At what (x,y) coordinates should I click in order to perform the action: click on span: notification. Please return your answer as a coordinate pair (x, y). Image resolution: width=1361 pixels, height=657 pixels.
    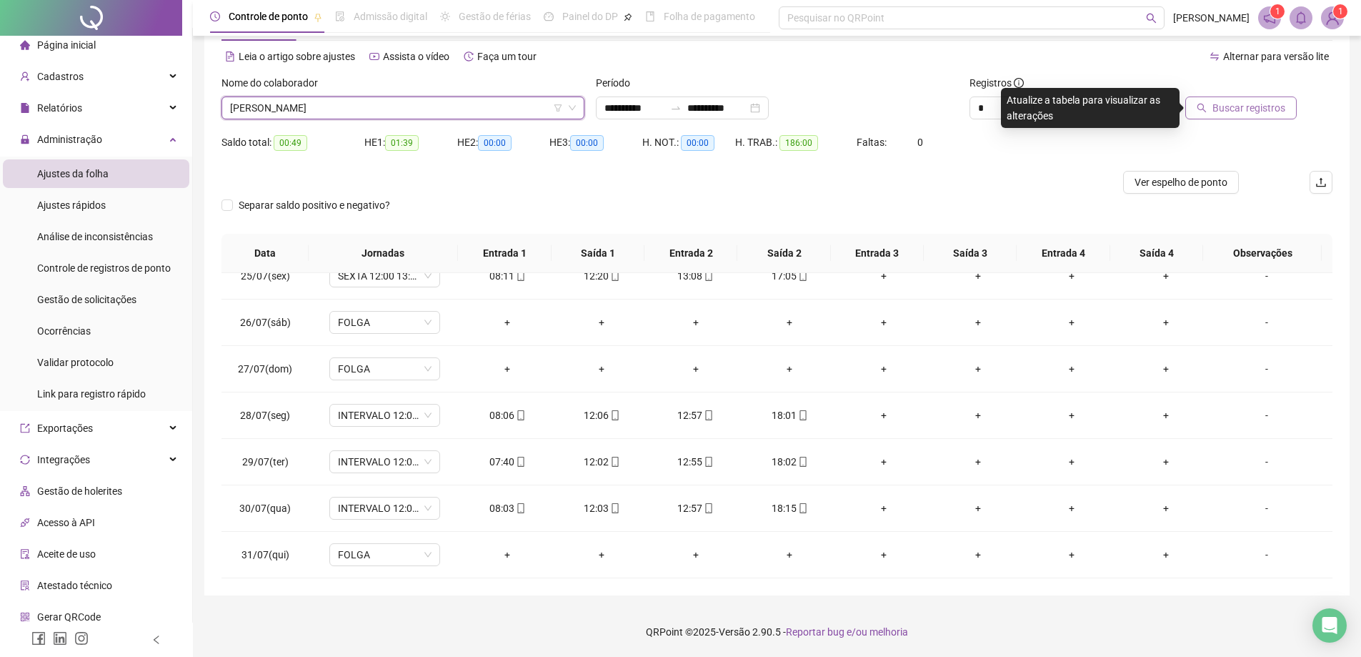
    Looking at the image, I should click on (1270, 18).